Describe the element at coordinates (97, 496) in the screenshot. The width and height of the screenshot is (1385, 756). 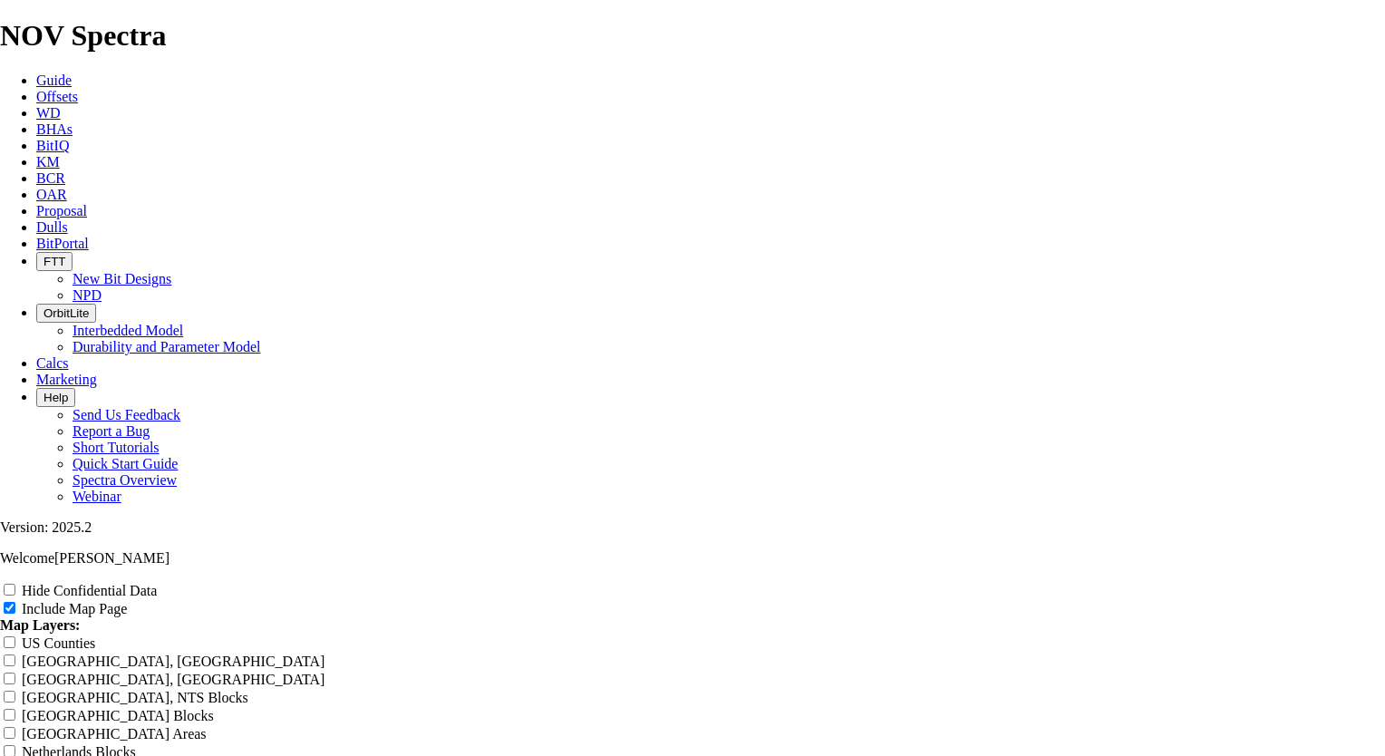
I see `a: Webinar` at that location.